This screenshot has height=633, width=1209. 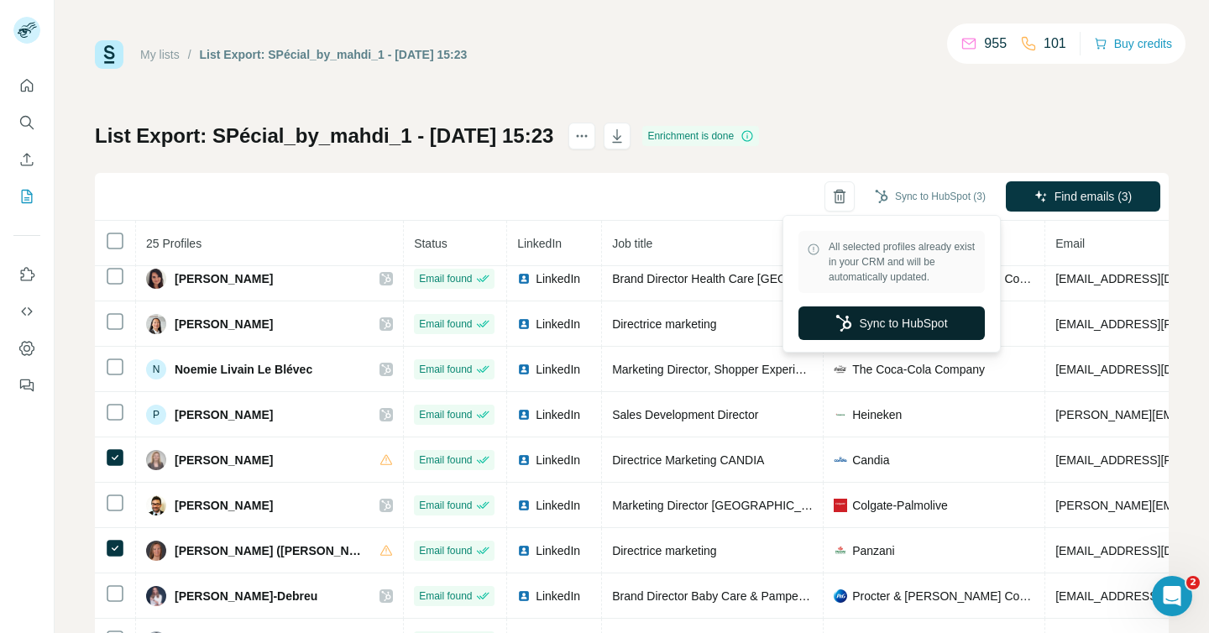 I want to click on button: Enrich CSV, so click(x=27, y=159).